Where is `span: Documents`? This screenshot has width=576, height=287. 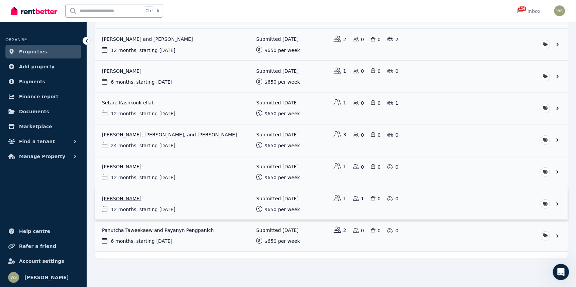
span: Documents is located at coordinates (34, 112).